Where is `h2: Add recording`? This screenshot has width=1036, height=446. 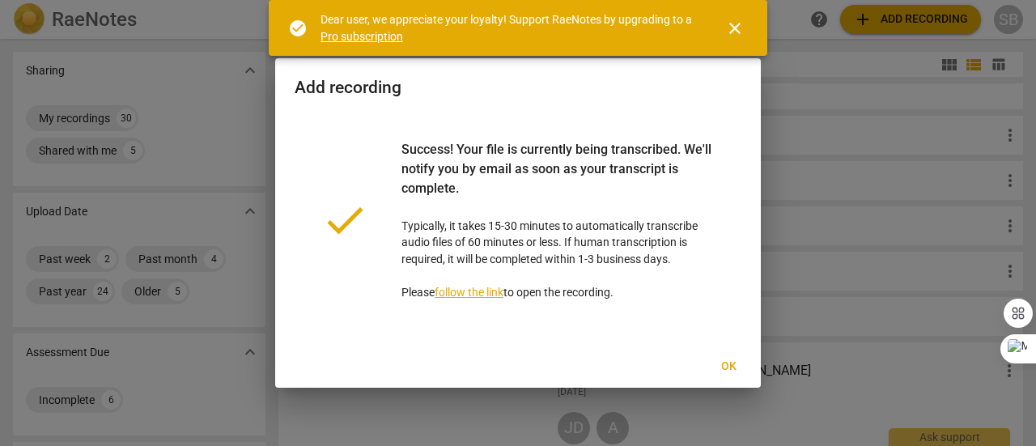
h2: Add recording is located at coordinates (518, 87).